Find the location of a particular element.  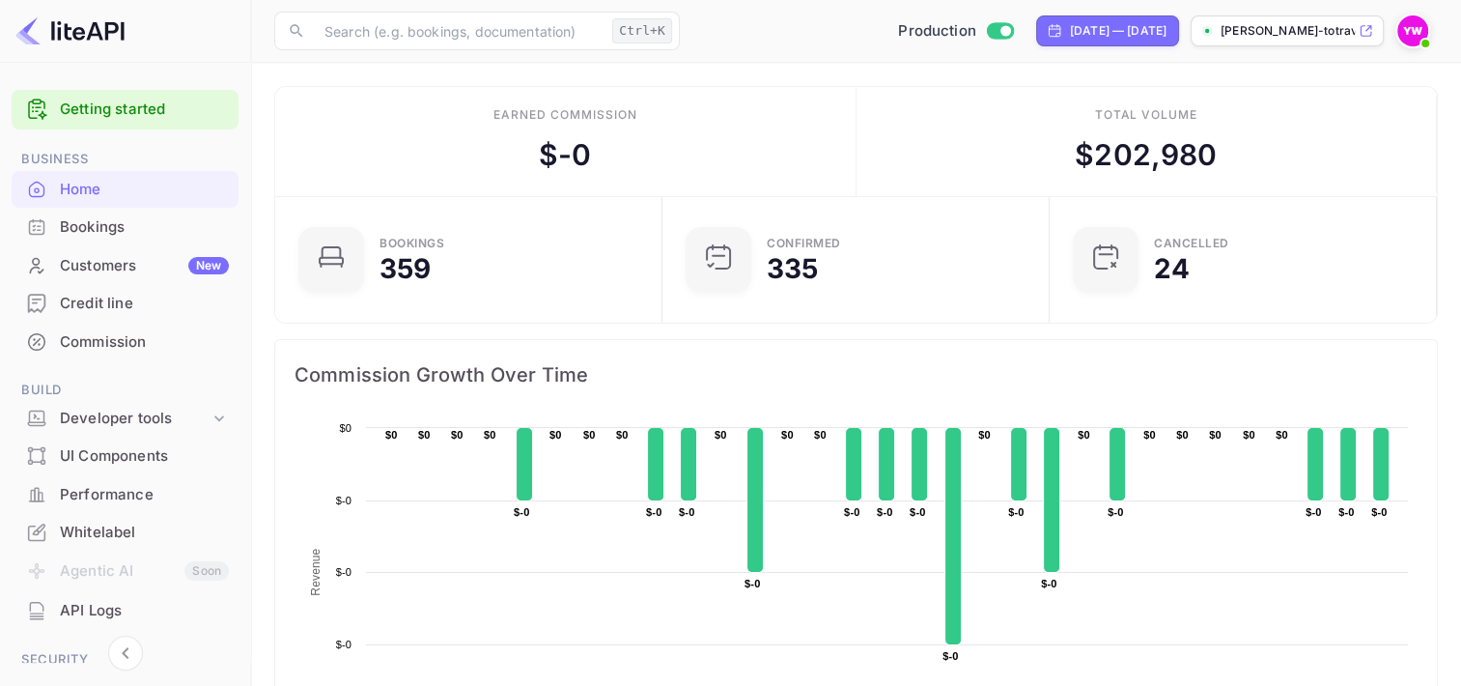

a: API Logs is located at coordinates (125, 609).